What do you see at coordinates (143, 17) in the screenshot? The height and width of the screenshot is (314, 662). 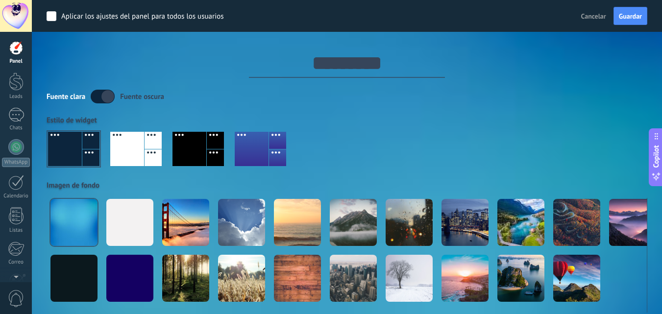 I see `div: Aplicar los ajustes del panel para todos los usuarios` at bounding box center [143, 17].